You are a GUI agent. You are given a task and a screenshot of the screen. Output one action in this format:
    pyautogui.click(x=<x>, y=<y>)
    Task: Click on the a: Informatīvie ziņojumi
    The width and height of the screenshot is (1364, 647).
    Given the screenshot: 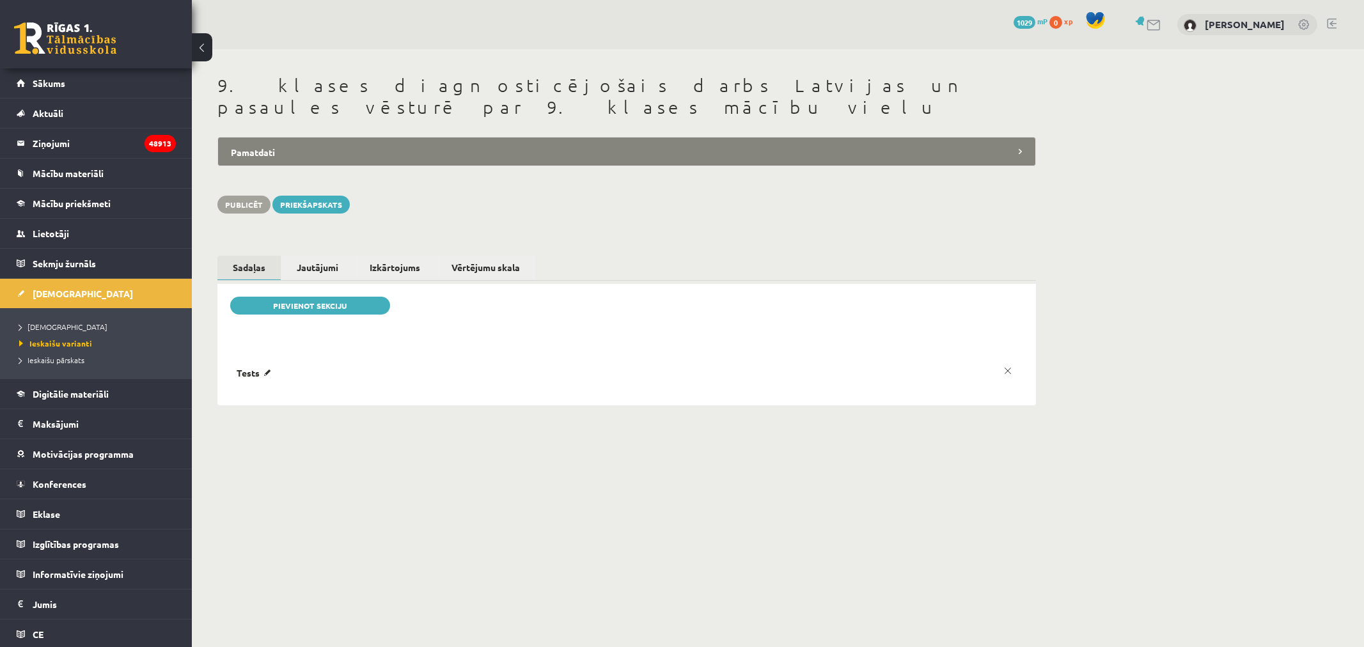 What is the action you would take?
    pyautogui.click(x=96, y=574)
    